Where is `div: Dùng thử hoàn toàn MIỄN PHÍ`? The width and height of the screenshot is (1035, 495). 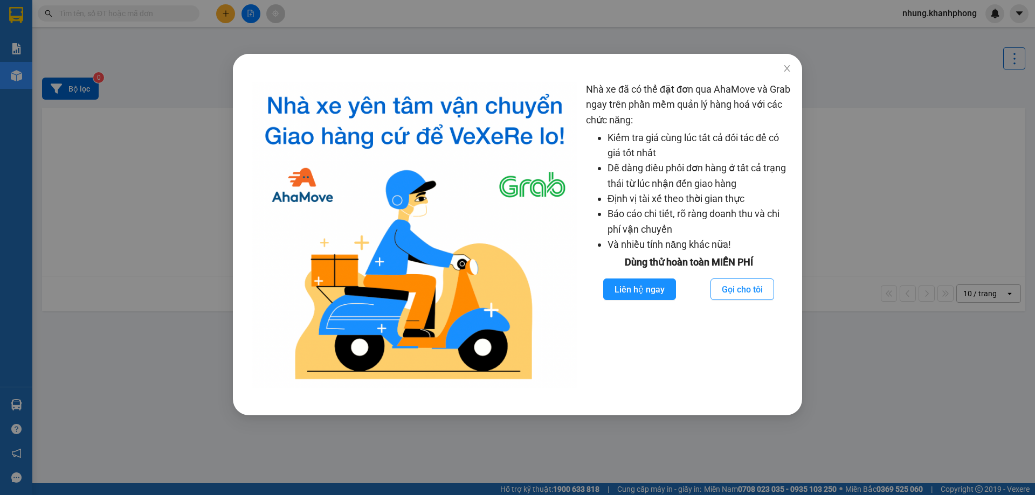
div: Dùng thử hoàn toàn MIỄN PHÍ is located at coordinates (688, 262).